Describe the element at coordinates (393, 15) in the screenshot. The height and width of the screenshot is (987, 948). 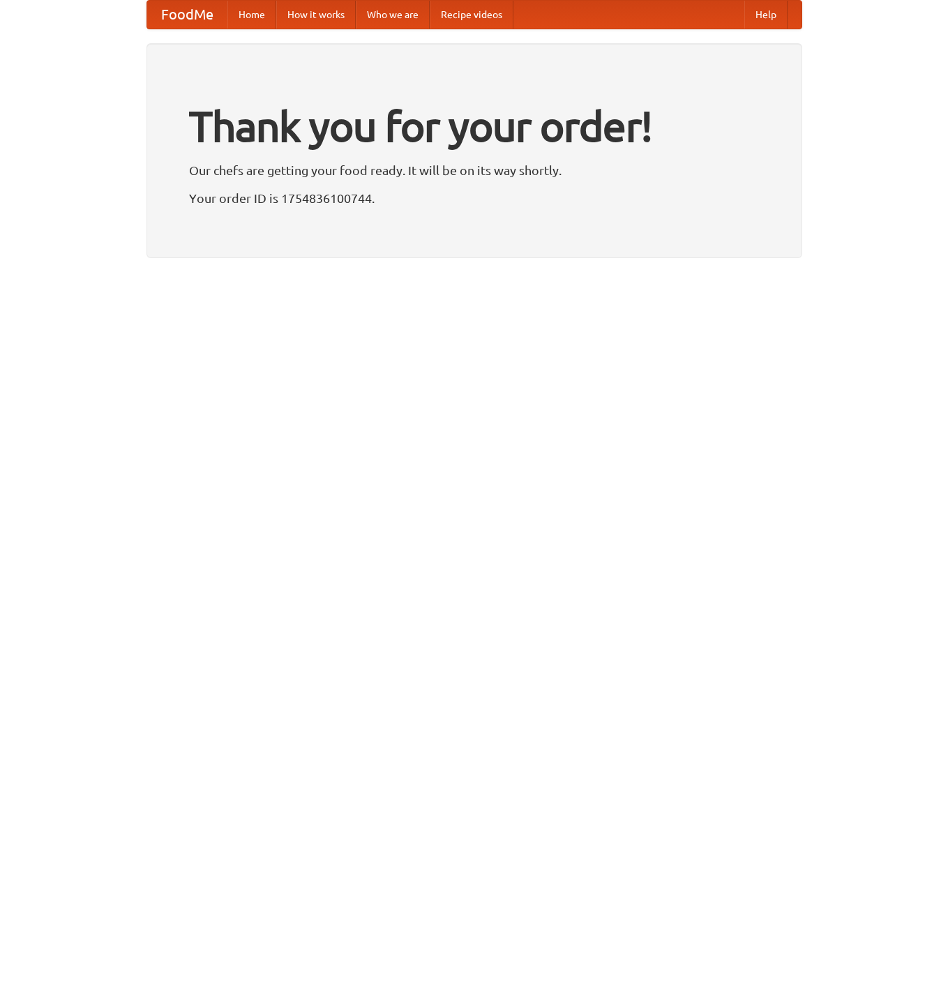
I see `a: Who we are` at that location.